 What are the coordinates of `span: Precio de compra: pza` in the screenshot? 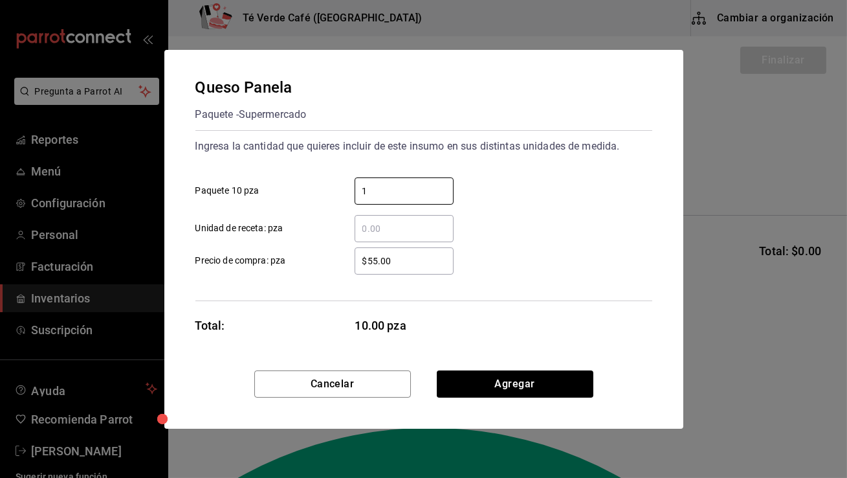 It's located at (241, 260).